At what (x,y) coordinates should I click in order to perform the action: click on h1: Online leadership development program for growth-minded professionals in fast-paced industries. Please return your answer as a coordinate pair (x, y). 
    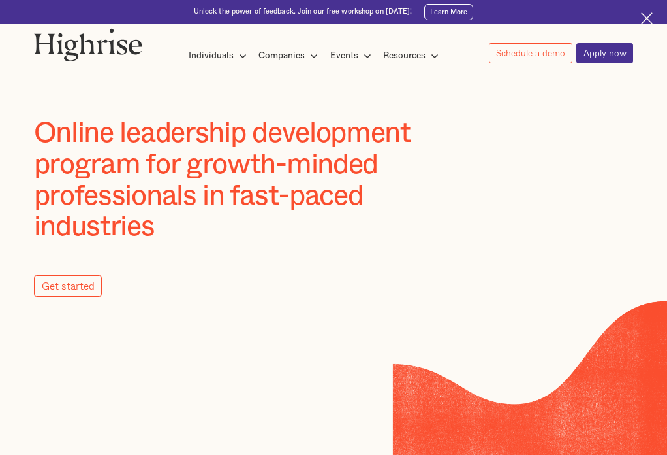
    Looking at the image, I should click on (253, 180).